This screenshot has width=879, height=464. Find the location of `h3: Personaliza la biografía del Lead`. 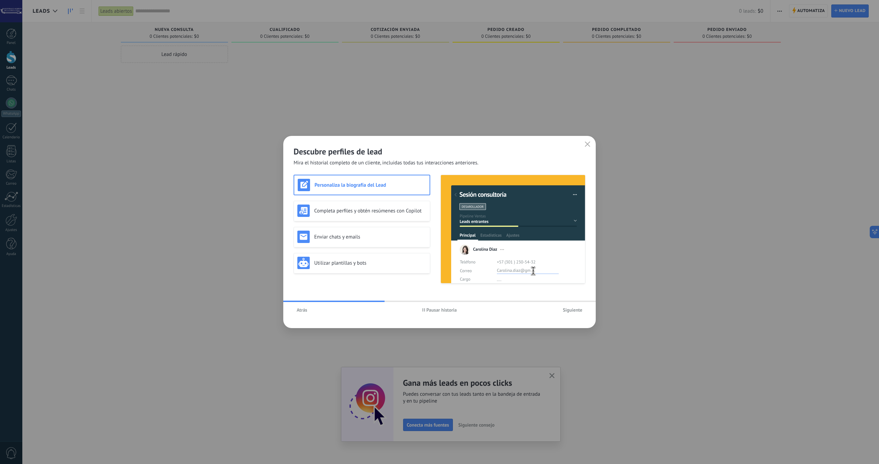

h3: Personaliza la biografía del Lead is located at coordinates (370, 185).